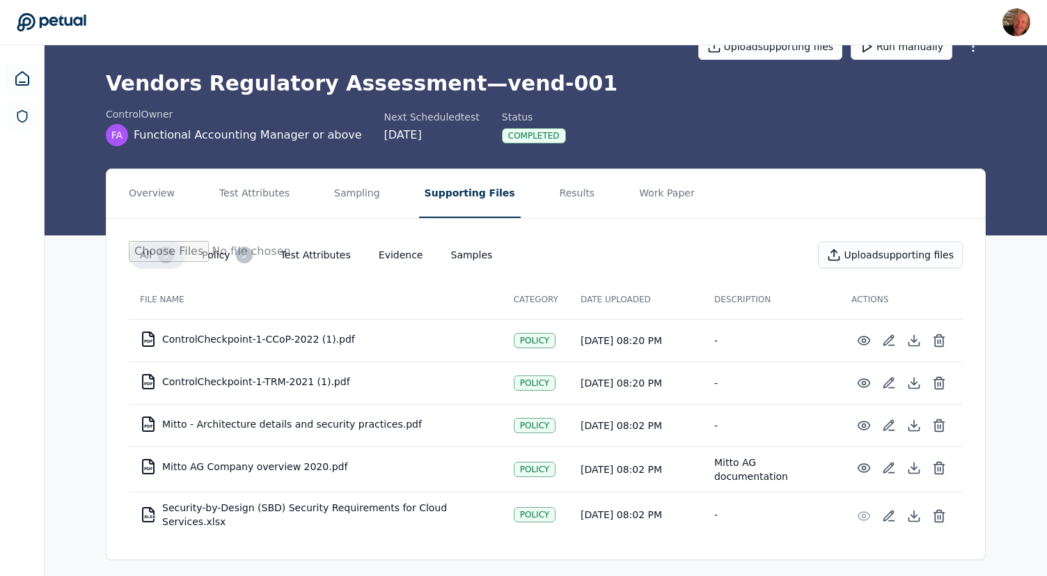 Image resolution: width=1047 pixels, height=576 pixels. What do you see at coordinates (315, 466) in the screenshot?
I see `td: Mitto AG Company overview 2020.pdf` at bounding box center [315, 466].